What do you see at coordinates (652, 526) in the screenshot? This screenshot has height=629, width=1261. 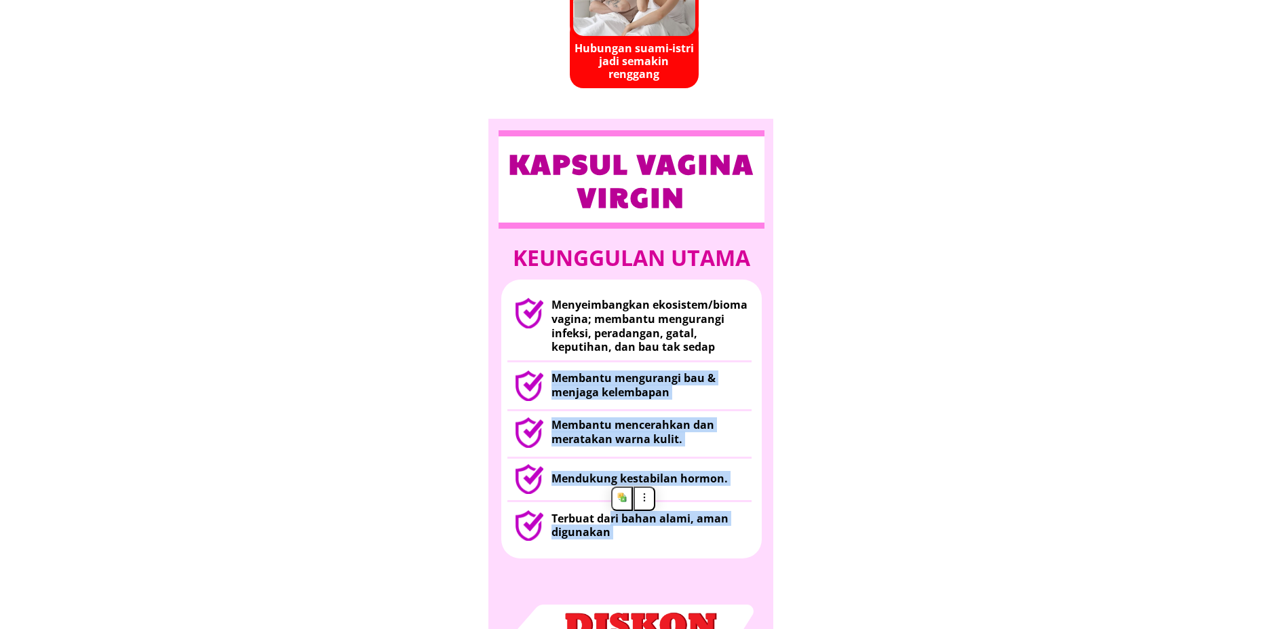 I see `h3: Terbuat dari bahan alami, aman digunakan` at bounding box center [652, 526].